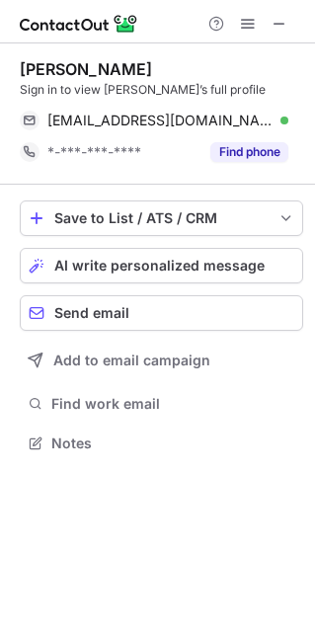 The height and width of the screenshot is (631, 315). What do you see at coordinates (161, 404) in the screenshot?
I see `button: Find work email` at bounding box center [161, 404].